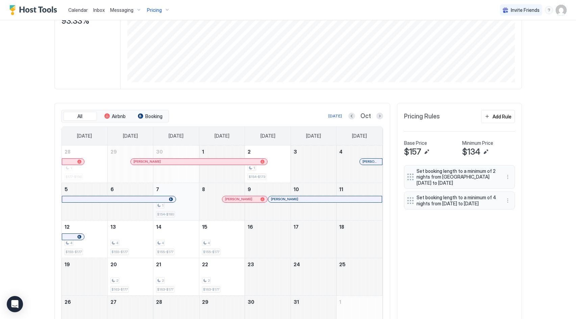 This screenshot has width=576, height=319. What do you see at coordinates (113, 226) in the screenshot?
I see `span: 13` at bounding box center [113, 226].